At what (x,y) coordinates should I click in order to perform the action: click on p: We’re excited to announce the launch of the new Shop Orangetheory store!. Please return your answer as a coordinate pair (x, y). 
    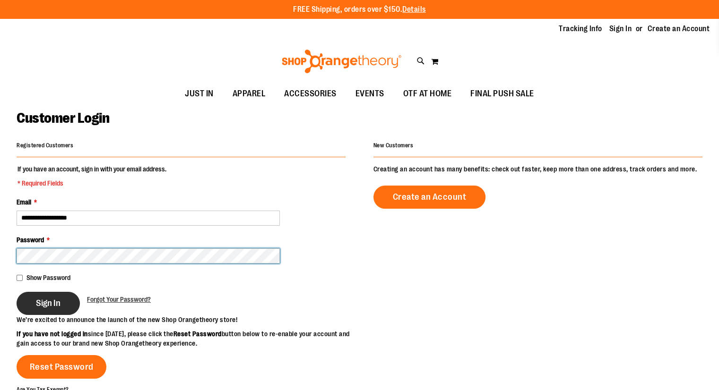
    Looking at the image, I should click on (188, 320).